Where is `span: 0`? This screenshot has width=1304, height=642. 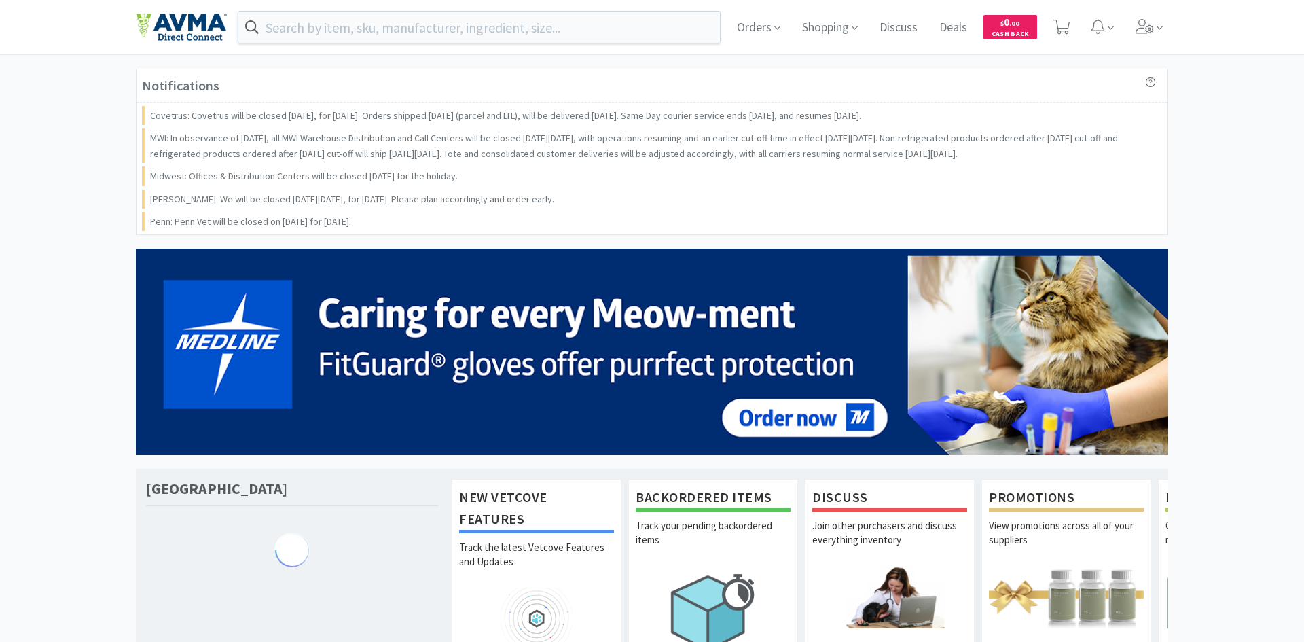 span: 0 is located at coordinates (1010, 22).